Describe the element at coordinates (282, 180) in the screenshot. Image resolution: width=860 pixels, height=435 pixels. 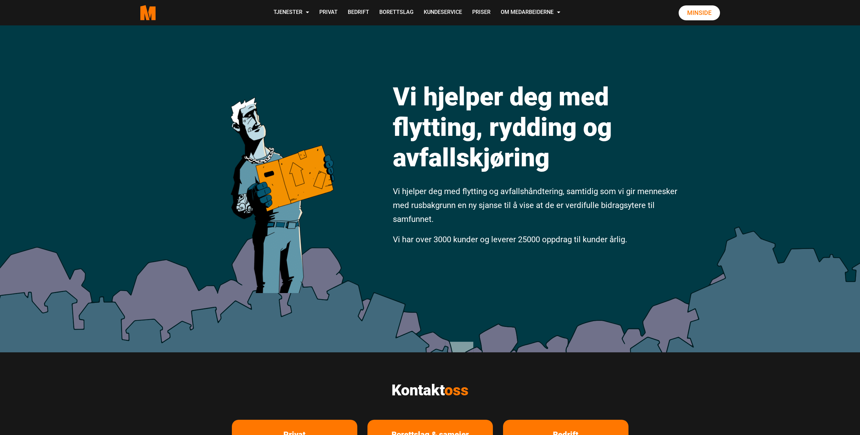
I see `img: medarbeiderne man icon optimized` at that location.